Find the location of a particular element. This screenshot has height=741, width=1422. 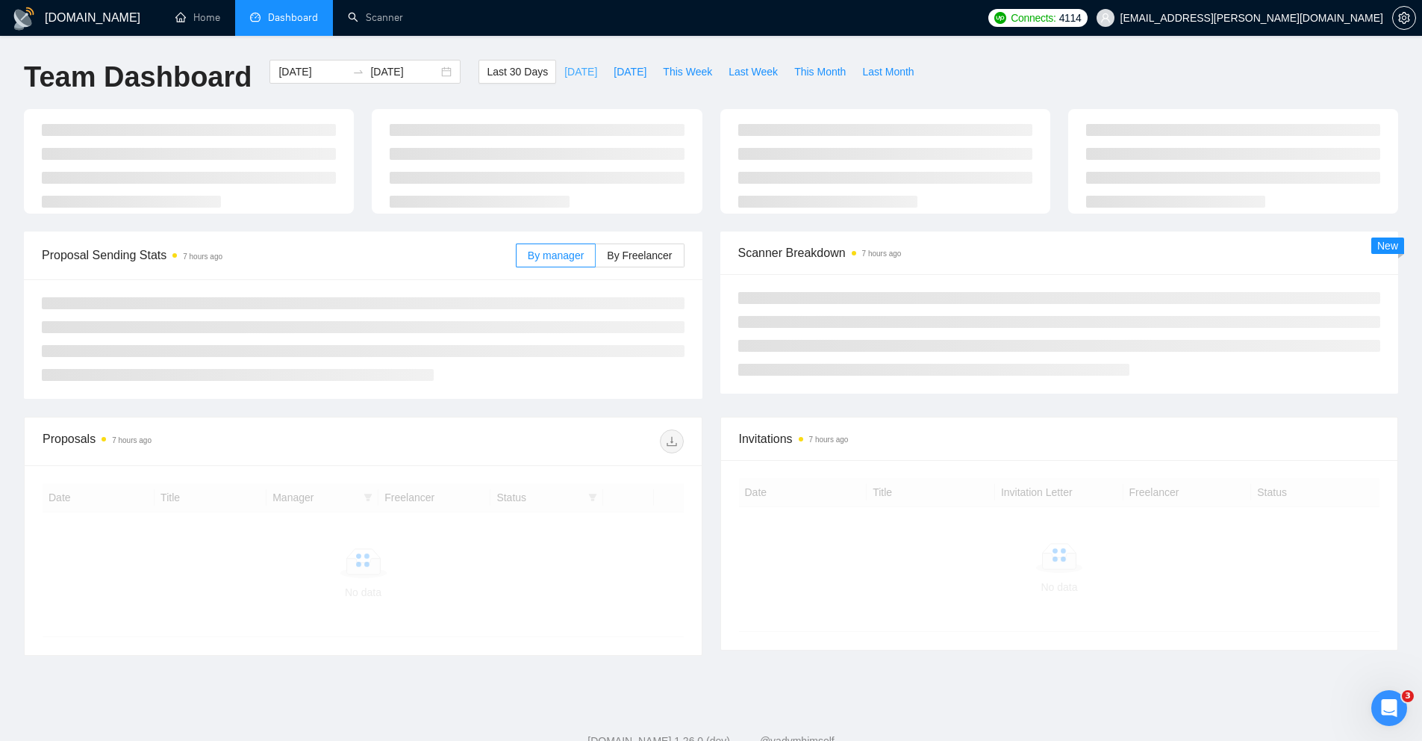

span: swap-right is located at coordinates (358, 72).